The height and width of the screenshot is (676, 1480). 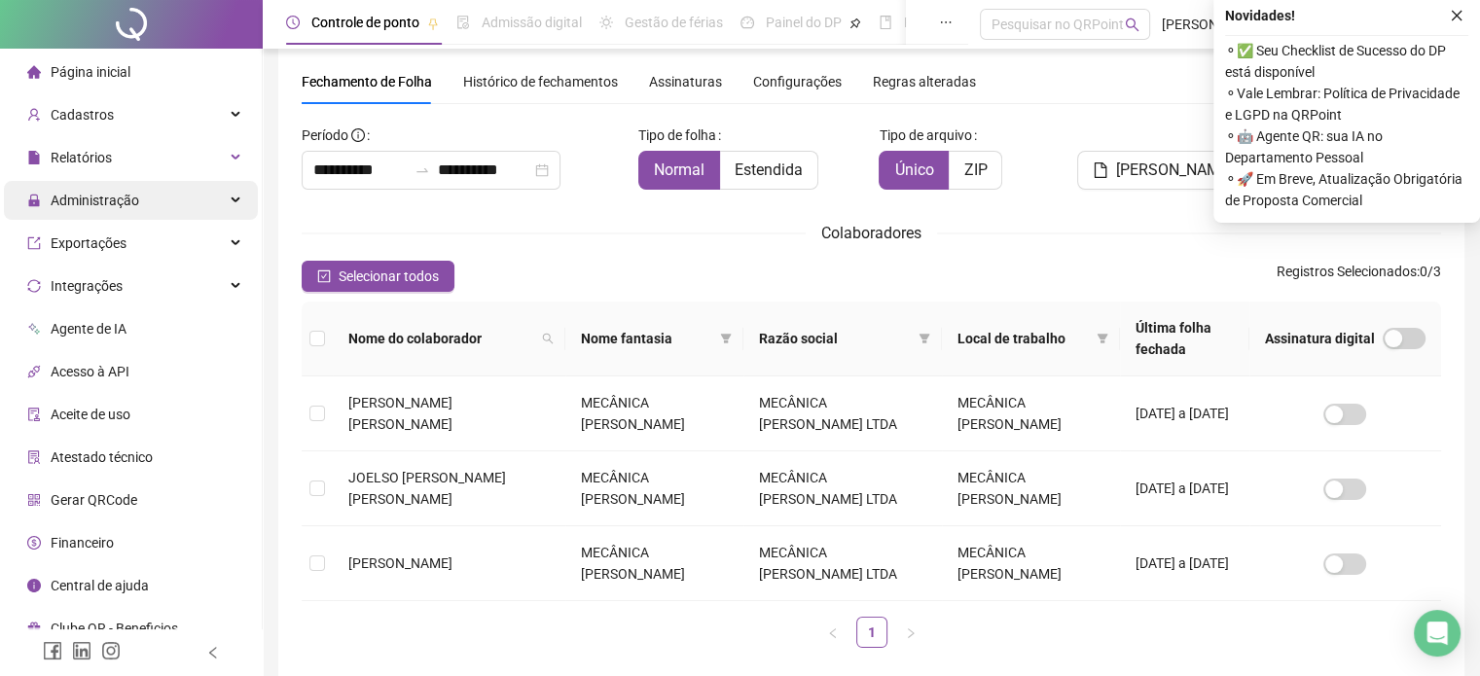 What do you see at coordinates (1456, 16) in the screenshot?
I see `span: close` at bounding box center [1456, 16].